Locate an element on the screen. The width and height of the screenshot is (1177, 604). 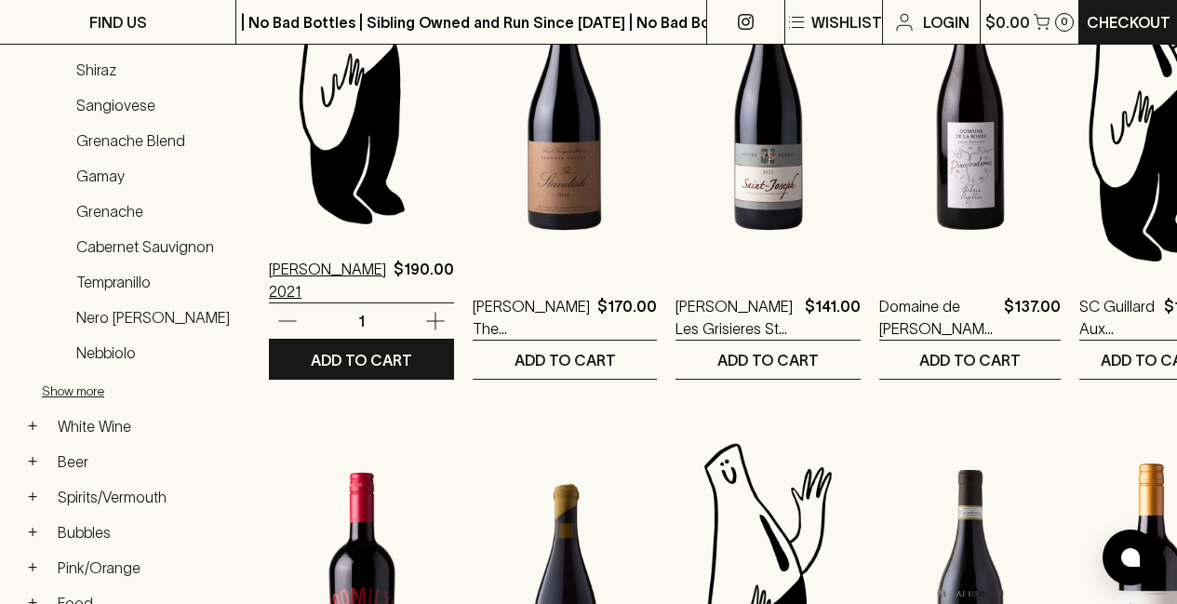
a: Nebbiolo is located at coordinates (159, 353).